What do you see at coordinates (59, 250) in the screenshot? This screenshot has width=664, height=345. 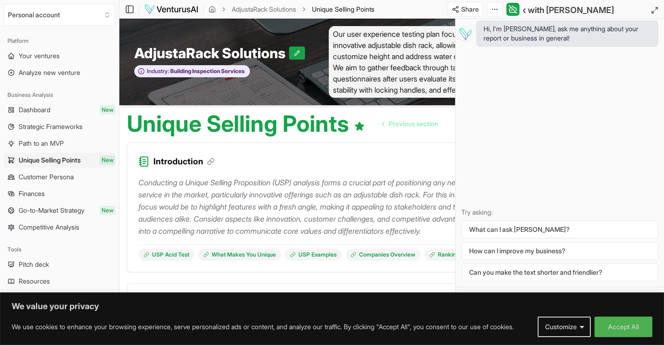 I see `div: Tools` at bounding box center [59, 250].